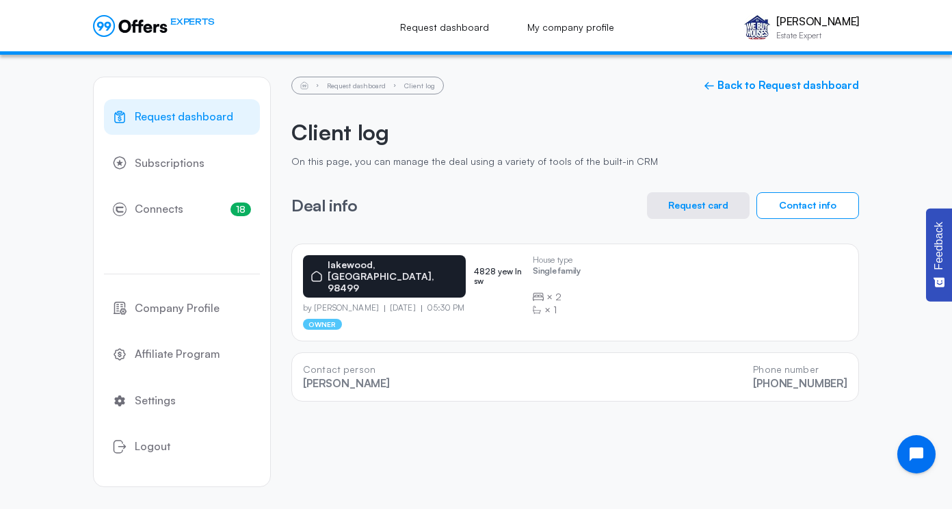 The height and width of the screenshot is (509, 952). What do you see at coordinates (241, 209) in the screenshot?
I see `span: 18` at bounding box center [241, 209].